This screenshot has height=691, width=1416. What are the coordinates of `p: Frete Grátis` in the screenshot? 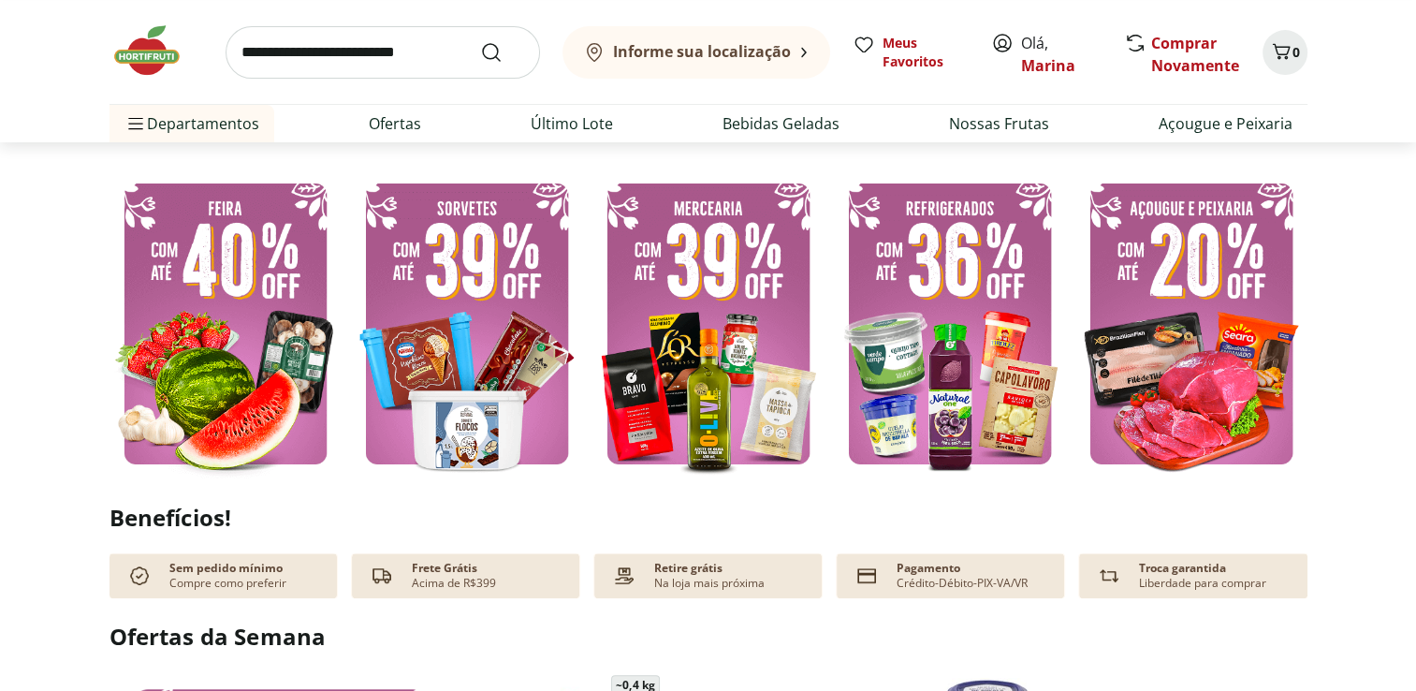 It's located at (445, 568).